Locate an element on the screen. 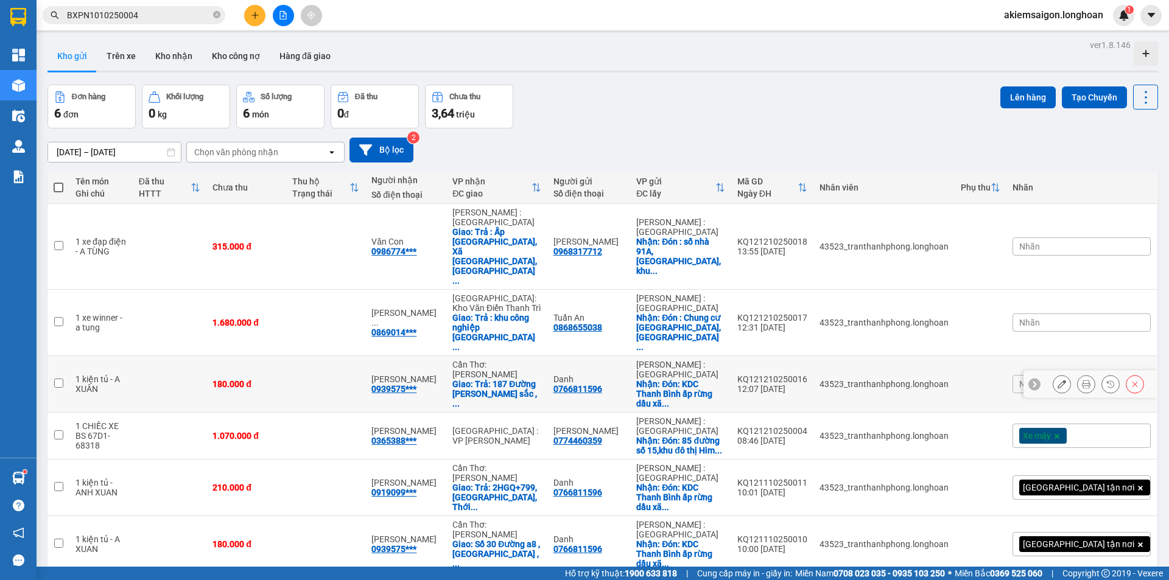  button: Khối lượng0kg is located at coordinates (186, 107).